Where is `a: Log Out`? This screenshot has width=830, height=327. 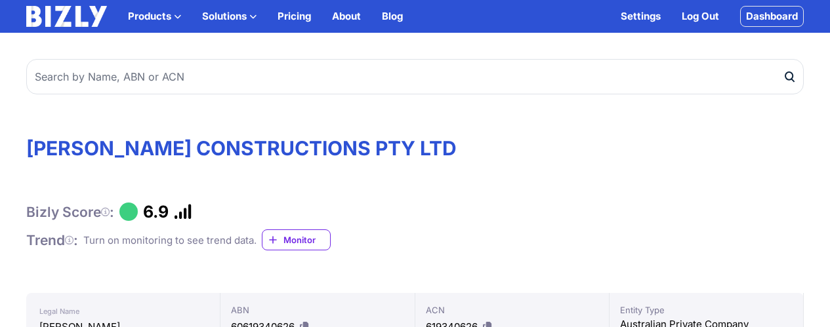 a: Log Out is located at coordinates (700, 16).